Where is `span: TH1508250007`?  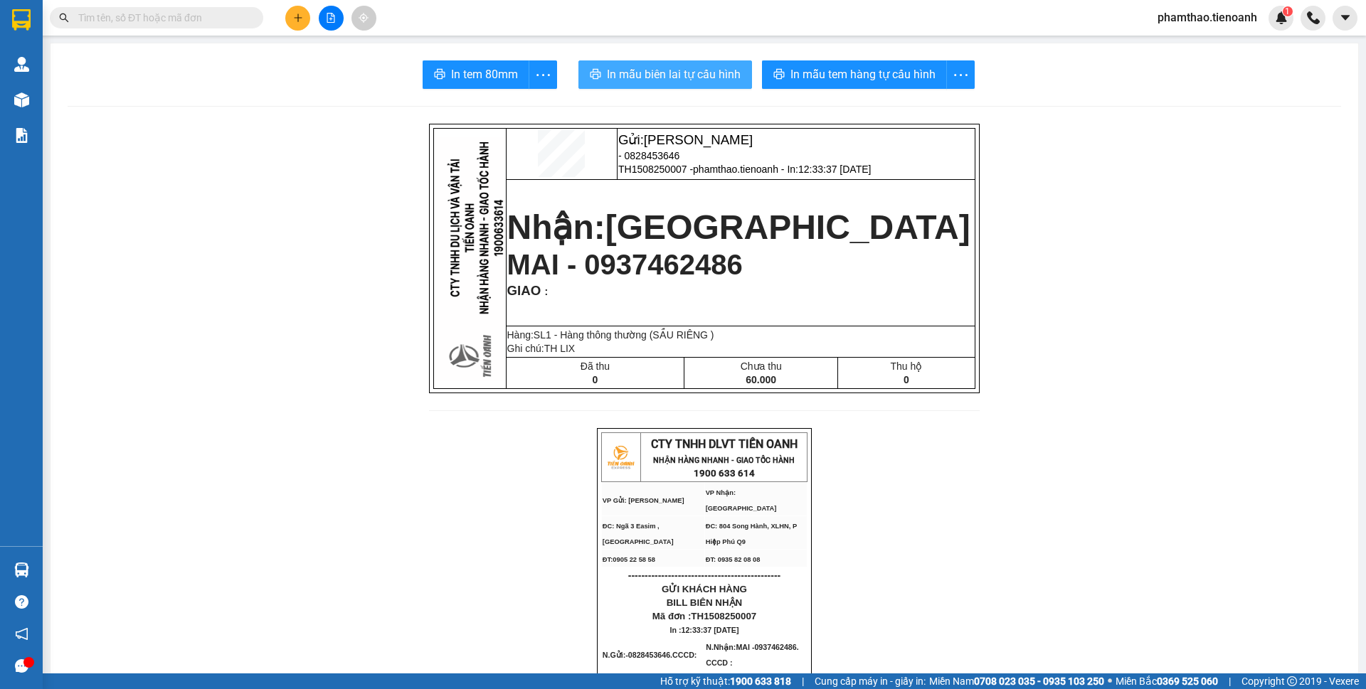
span: TH1508250007 is located at coordinates (724, 616).